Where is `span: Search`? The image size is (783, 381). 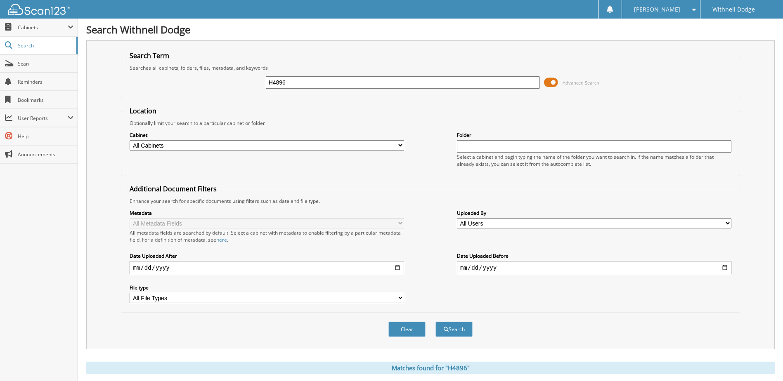 span: Search is located at coordinates (45, 45).